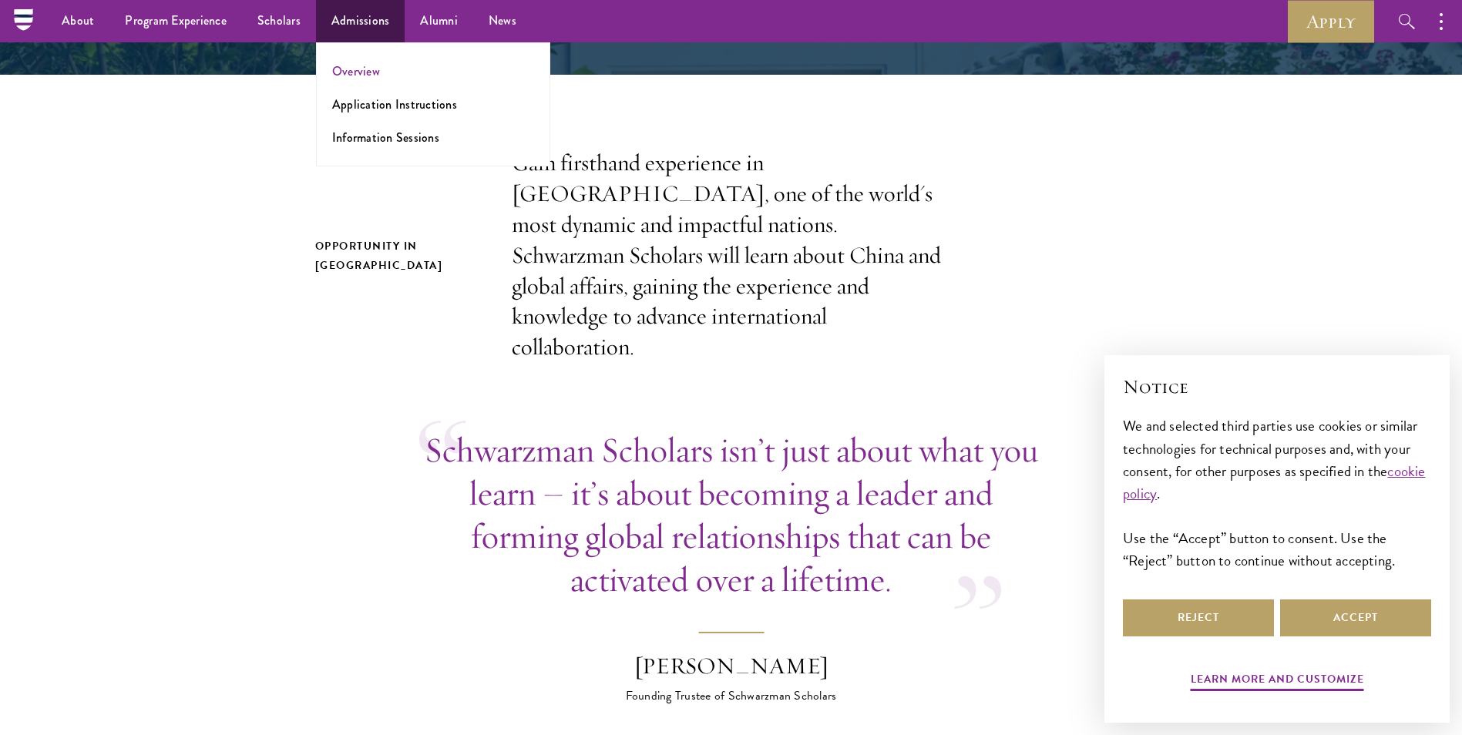 This screenshot has height=735, width=1462. Describe the element at coordinates (732, 696) in the screenshot. I see `div: Founding Trustee of Schwarzman Scholars` at that location.